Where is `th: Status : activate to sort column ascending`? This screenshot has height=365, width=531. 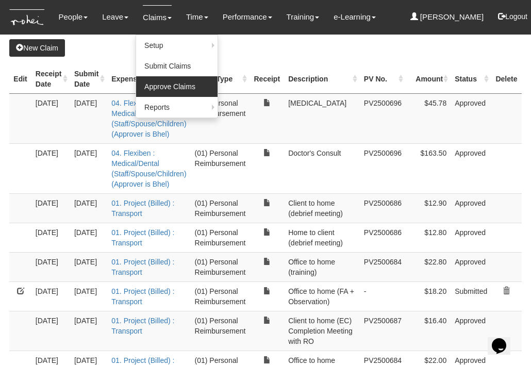 th: Status : activate to sort column ascending is located at coordinates (471, 79).